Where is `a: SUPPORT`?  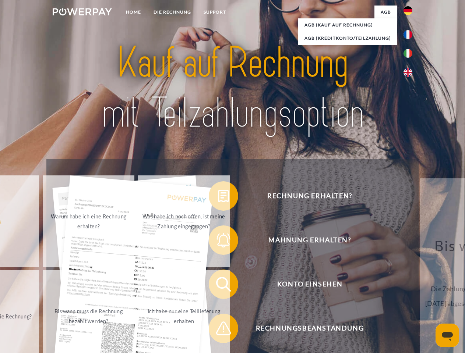 a: SUPPORT is located at coordinates (214, 12).